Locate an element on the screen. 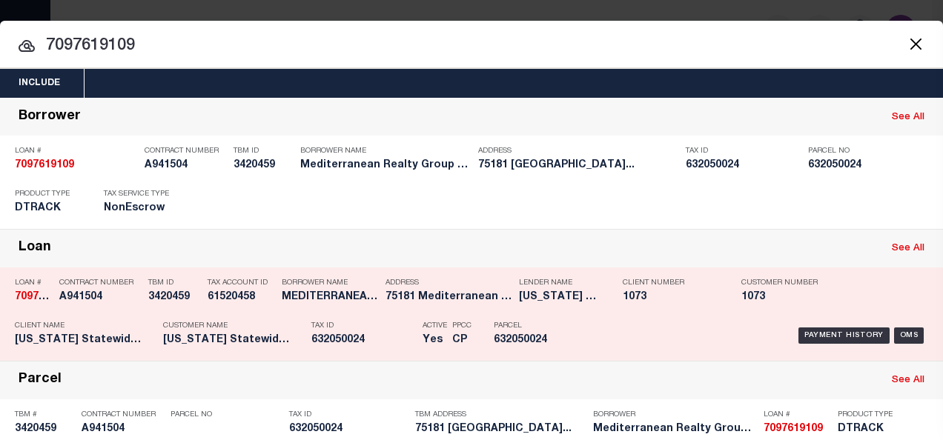  p: Lender Name is located at coordinates (560, 283).